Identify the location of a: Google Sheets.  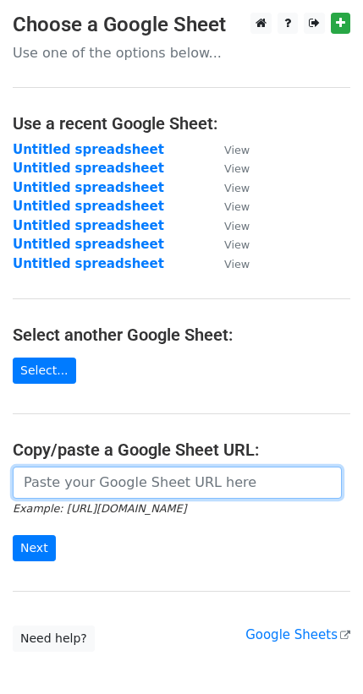
(298, 635).